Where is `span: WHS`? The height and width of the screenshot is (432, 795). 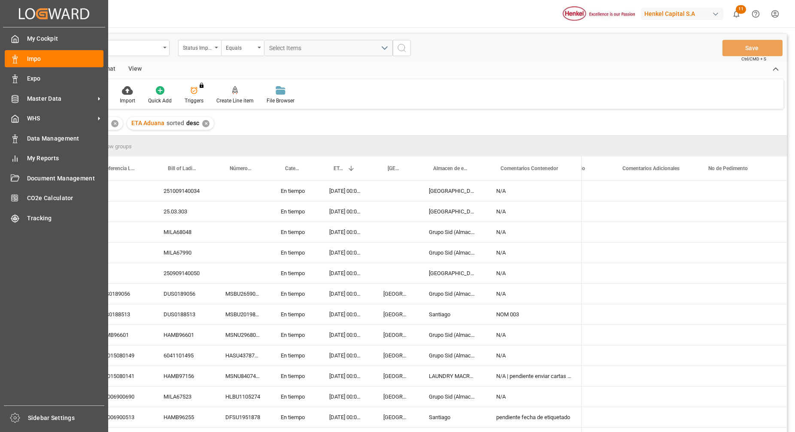
span: WHS is located at coordinates (61, 118).